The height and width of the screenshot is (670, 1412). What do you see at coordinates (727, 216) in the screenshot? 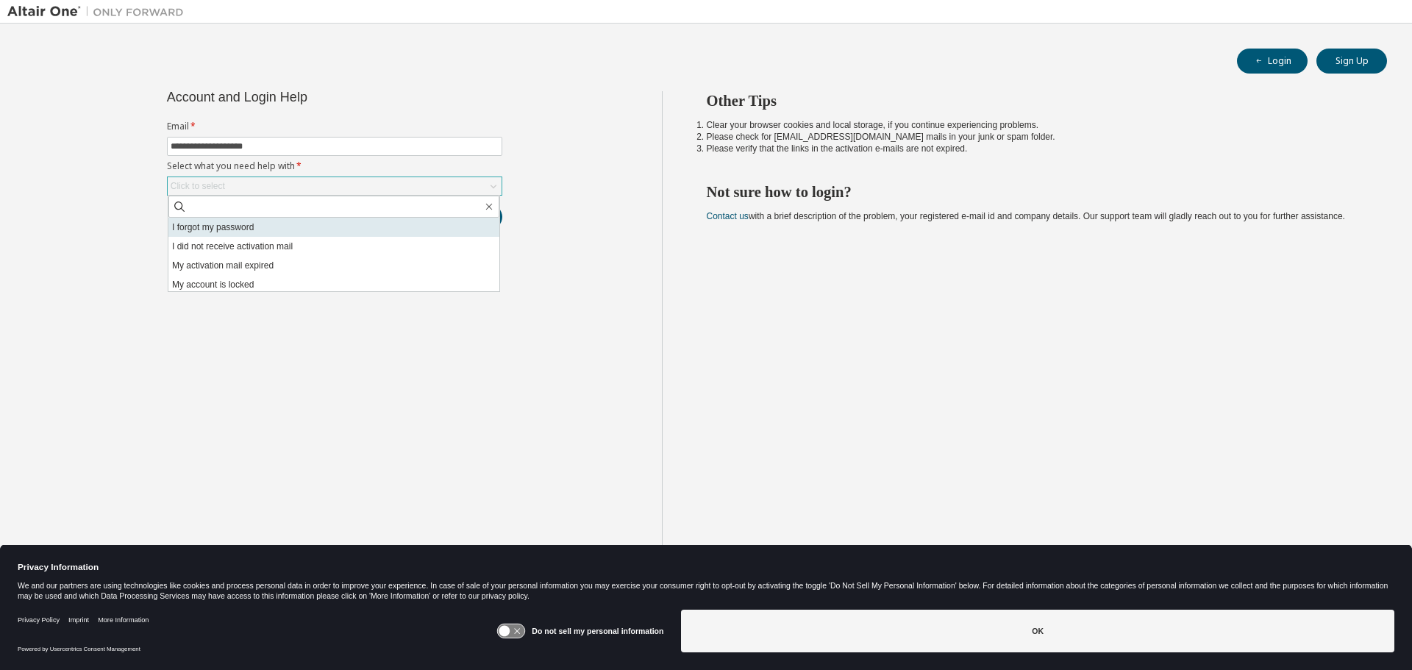
I see `a: Contact us` at bounding box center [727, 216].